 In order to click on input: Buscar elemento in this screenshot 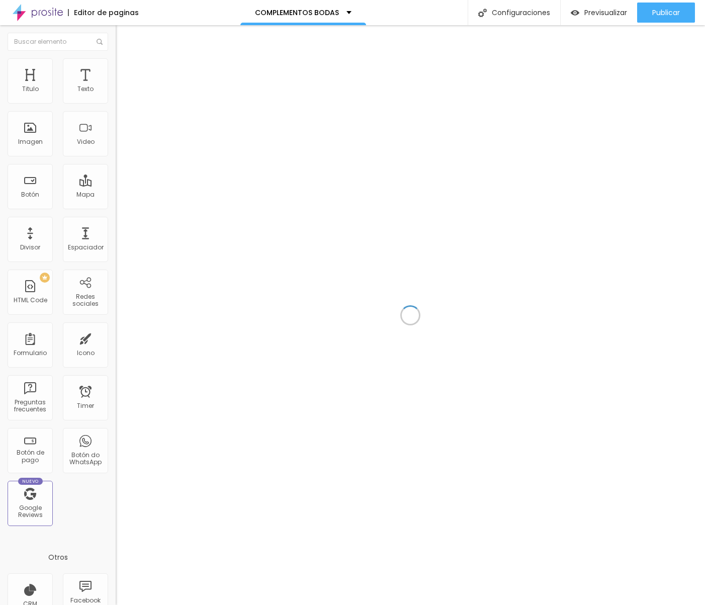, I will do `click(58, 42)`.